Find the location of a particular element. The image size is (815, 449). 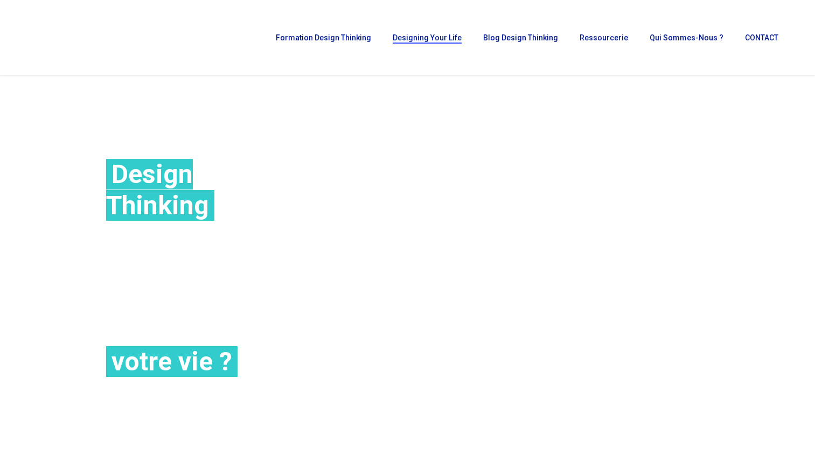

img: French Future Academy is located at coordinates (72, 38).